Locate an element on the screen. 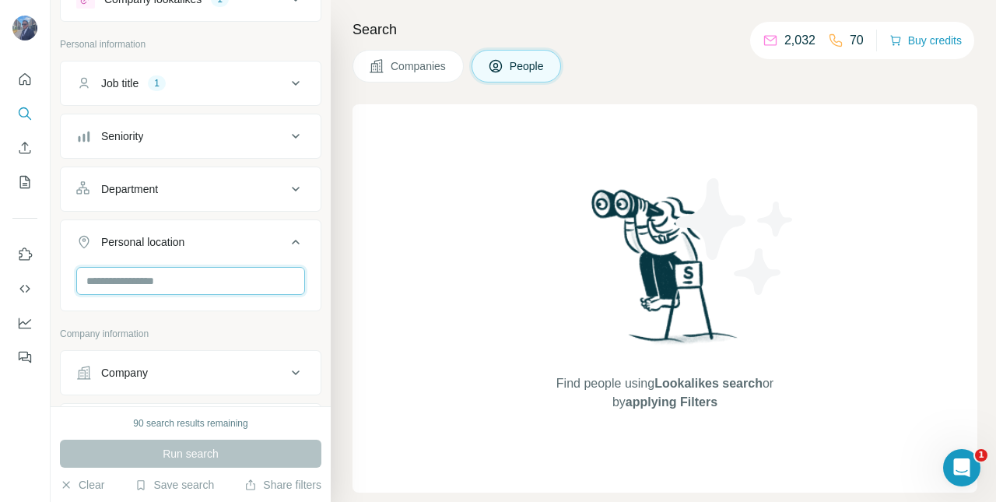  button: Search is located at coordinates (25, 114).